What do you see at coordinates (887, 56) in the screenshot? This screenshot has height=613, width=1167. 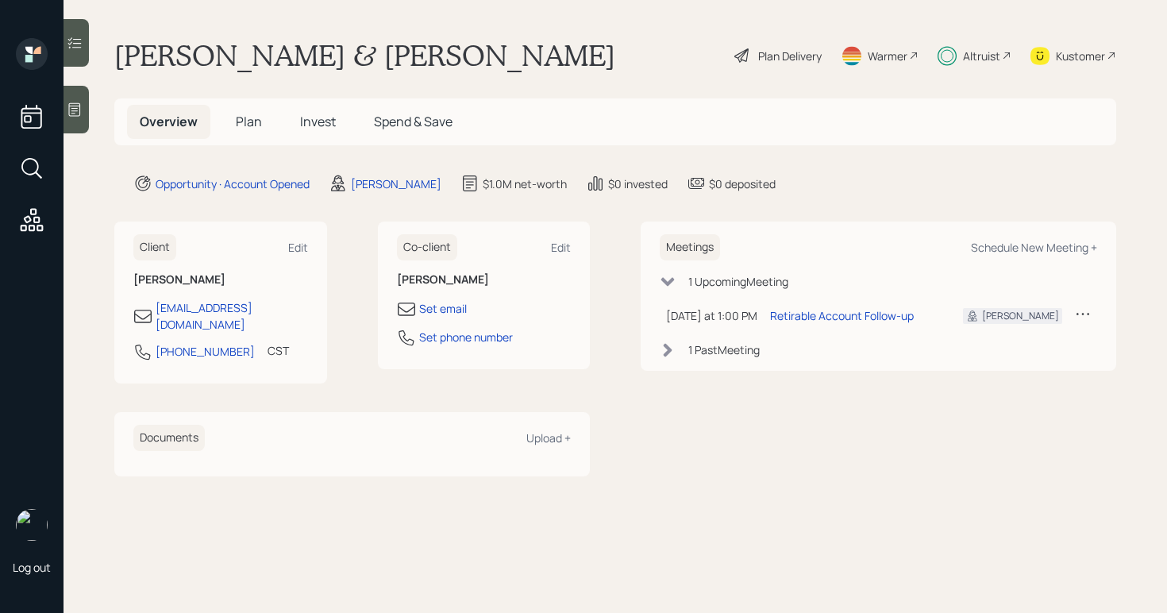 I see `div: Warmer` at bounding box center [887, 56].